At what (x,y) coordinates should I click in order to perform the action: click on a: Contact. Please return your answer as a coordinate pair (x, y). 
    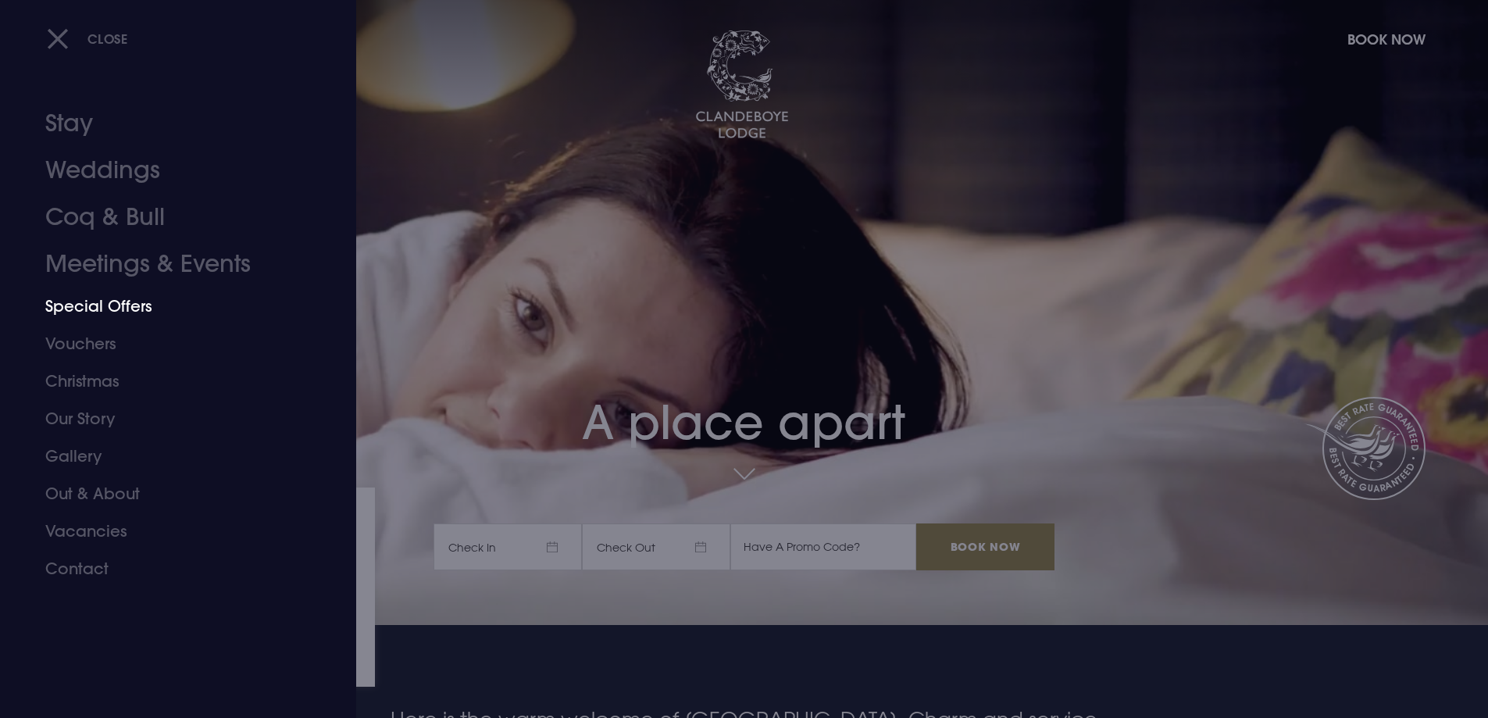
    Looking at the image, I should click on (169, 569).